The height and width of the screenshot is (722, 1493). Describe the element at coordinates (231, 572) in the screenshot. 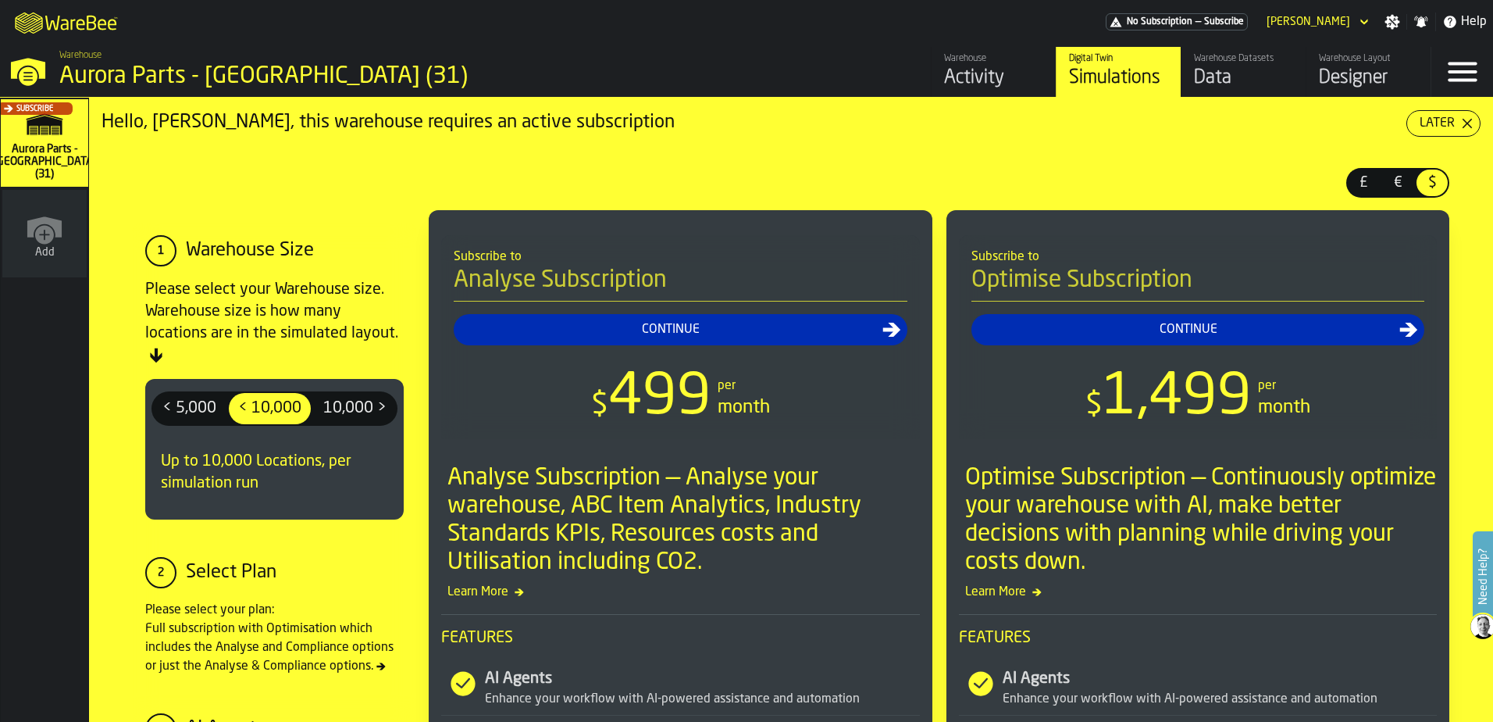

I see `div: Select Plan` at that location.